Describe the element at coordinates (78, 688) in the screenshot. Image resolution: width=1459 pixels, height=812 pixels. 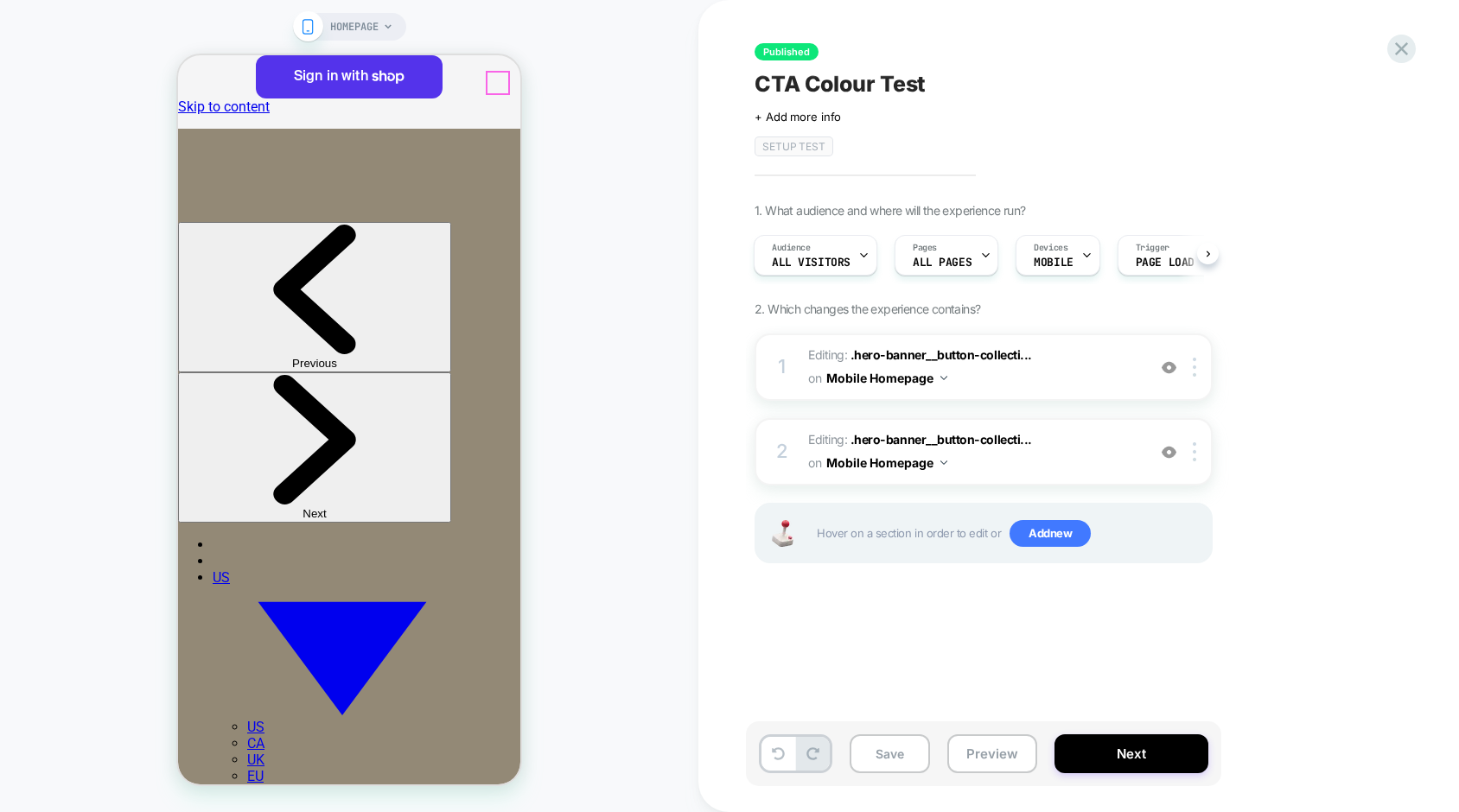
I see `span: CA` at that location.